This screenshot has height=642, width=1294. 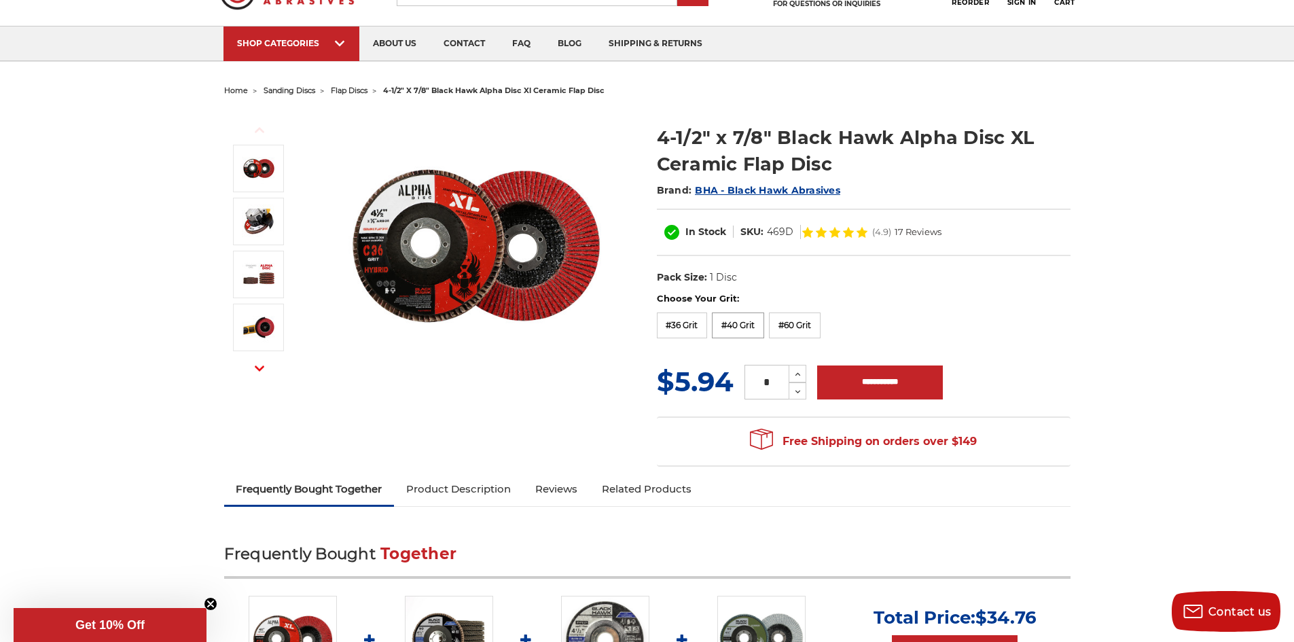 What do you see at coordinates (863, 299) in the screenshot?
I see `label: Choose Your Grit:` at bounding box center [863, 299].